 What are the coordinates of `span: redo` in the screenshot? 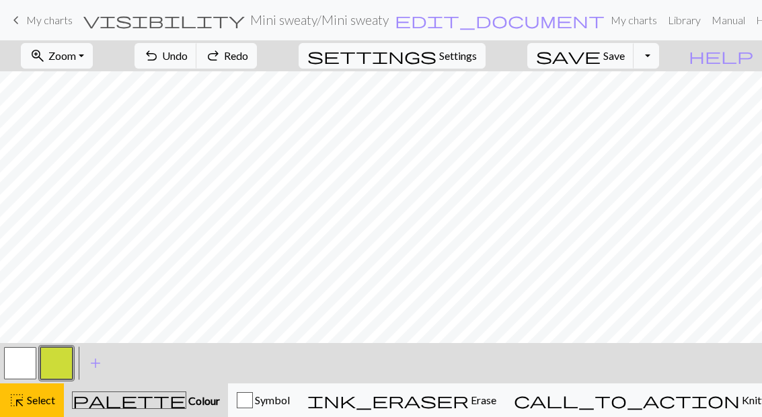 It's located at (213, 56).